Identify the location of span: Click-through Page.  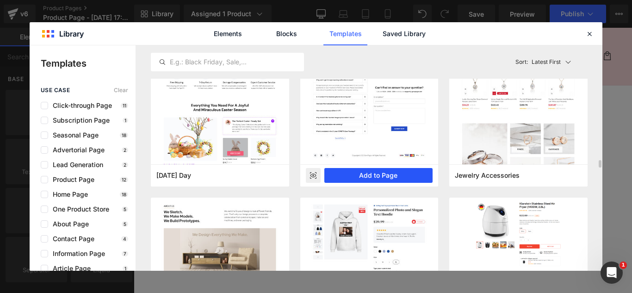
(80, 105).